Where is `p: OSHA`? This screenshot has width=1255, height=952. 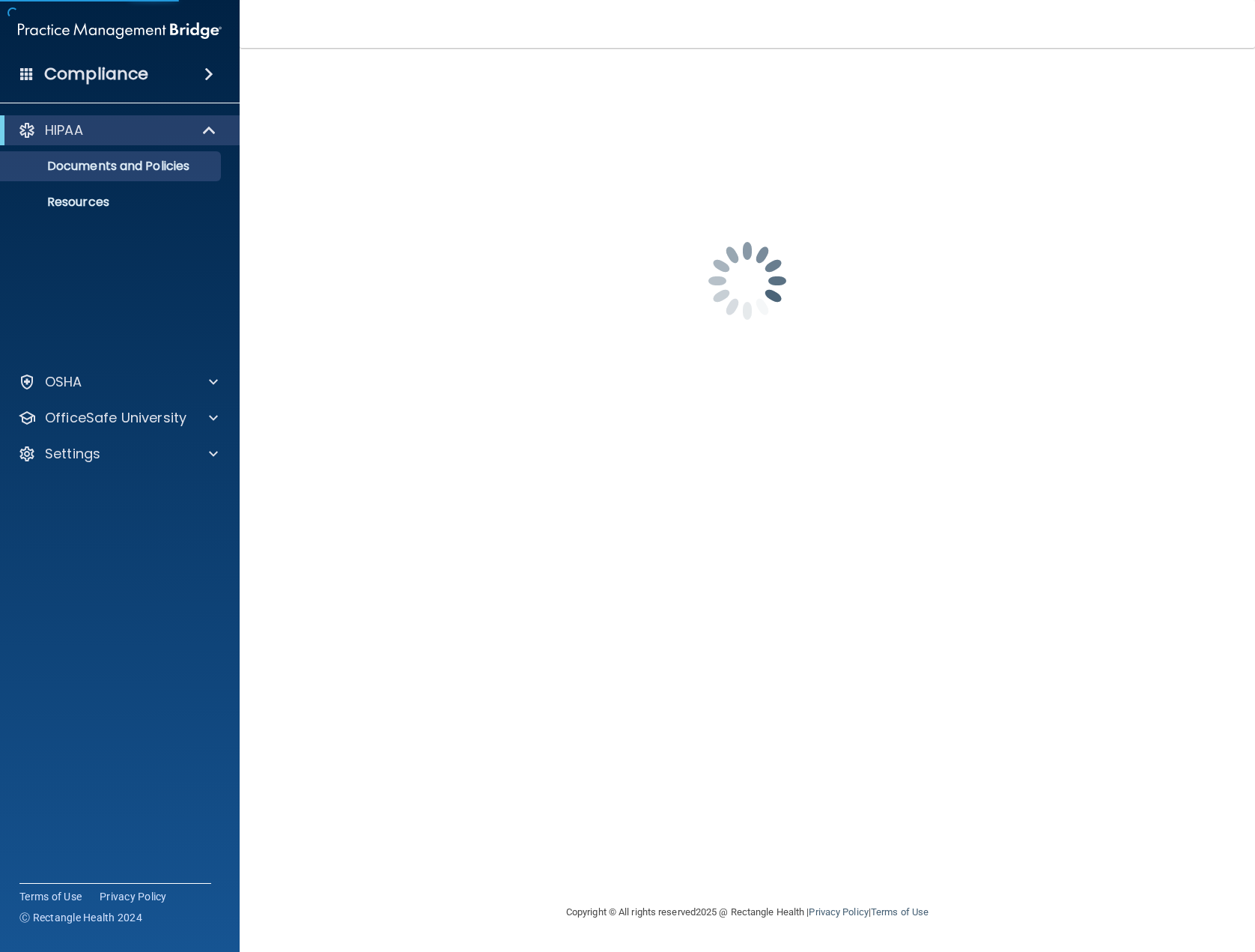
p: OSHA is located at coordinates (64, 382).